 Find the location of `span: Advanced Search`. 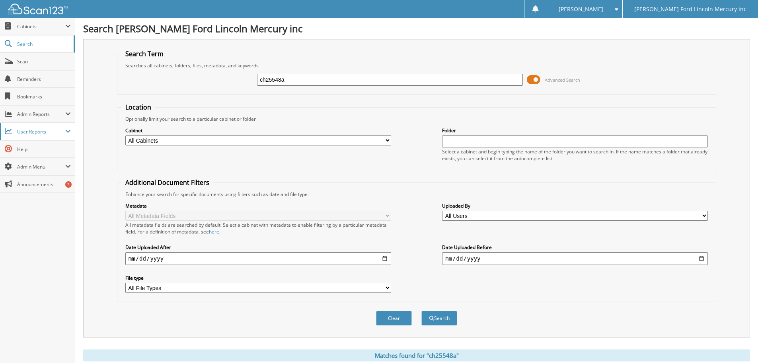

span: Advanced Search is located at coordinates (562, 80).